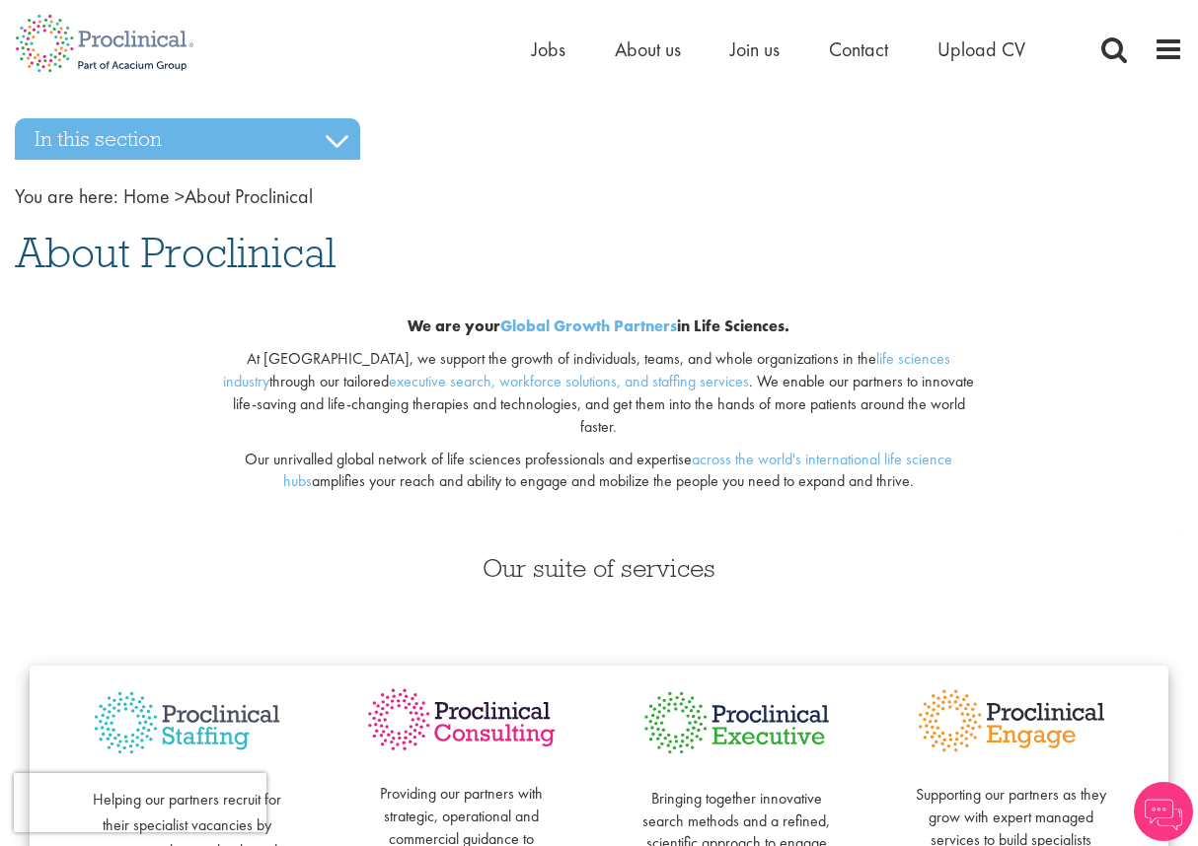  What do you see at coordinates (755, 49) in the screenshot?
I see `span: Join us` at bounding box center [755, 49].